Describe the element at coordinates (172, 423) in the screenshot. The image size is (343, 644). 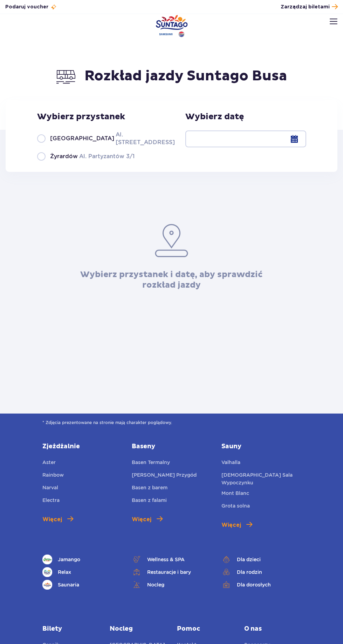
I see `span: * Zdjęcia prezentowane na stronie mają charakter poglądowy.` at that location.